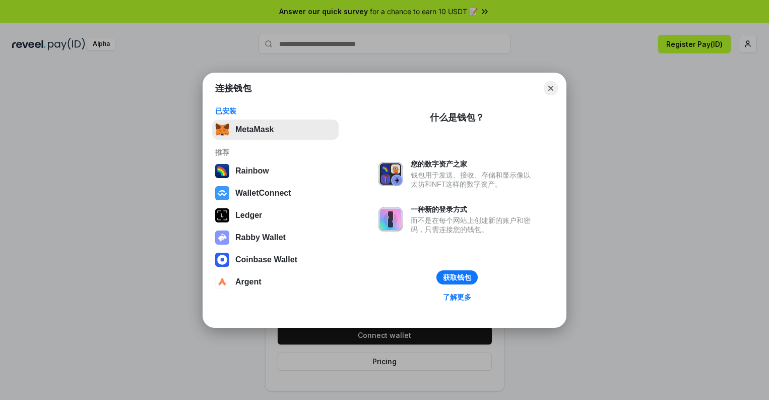 The height and width of the screenshot is (400, 769). I want to click on div: 了解更多, so click(457, 297).